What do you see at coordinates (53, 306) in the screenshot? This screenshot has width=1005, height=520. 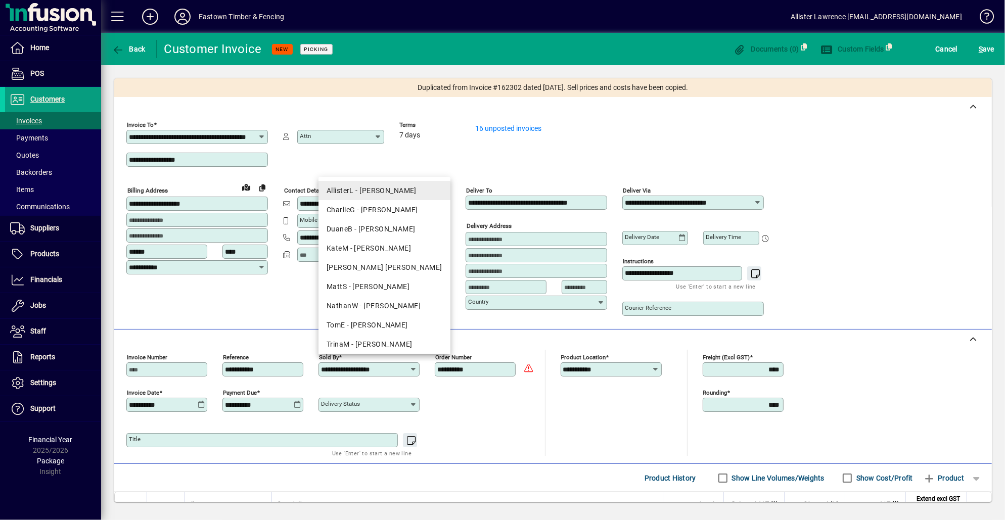 I see `a: Jobs` at bounding box center [53, 306].